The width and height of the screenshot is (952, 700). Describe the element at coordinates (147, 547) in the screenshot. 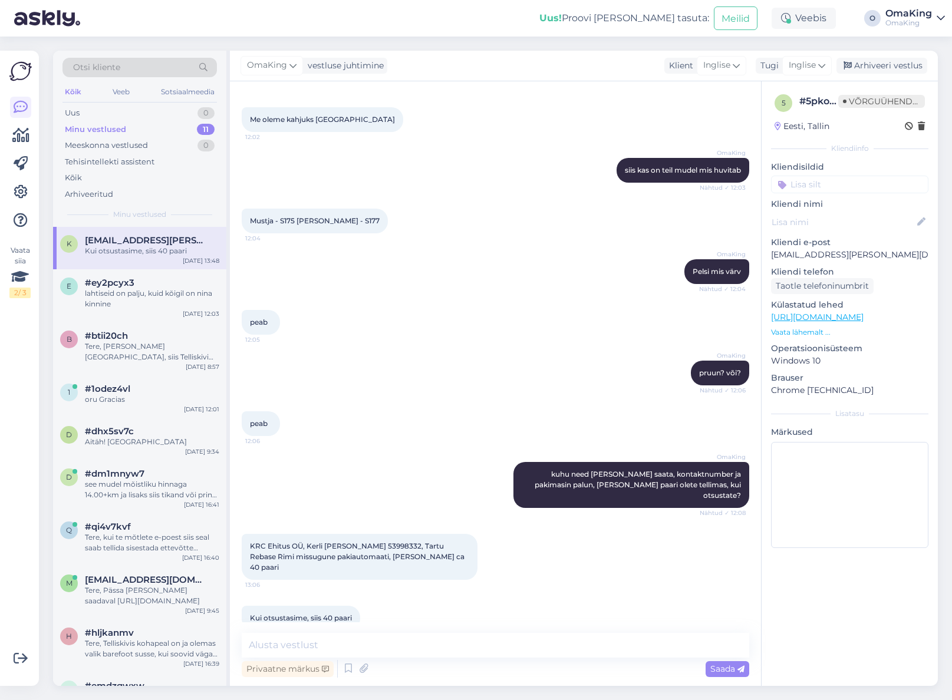

I see `font: Tere, kui te mõtlete e-poest siis seal saab tellida sisestada ettevõtte andmed ilusti.` at that location.